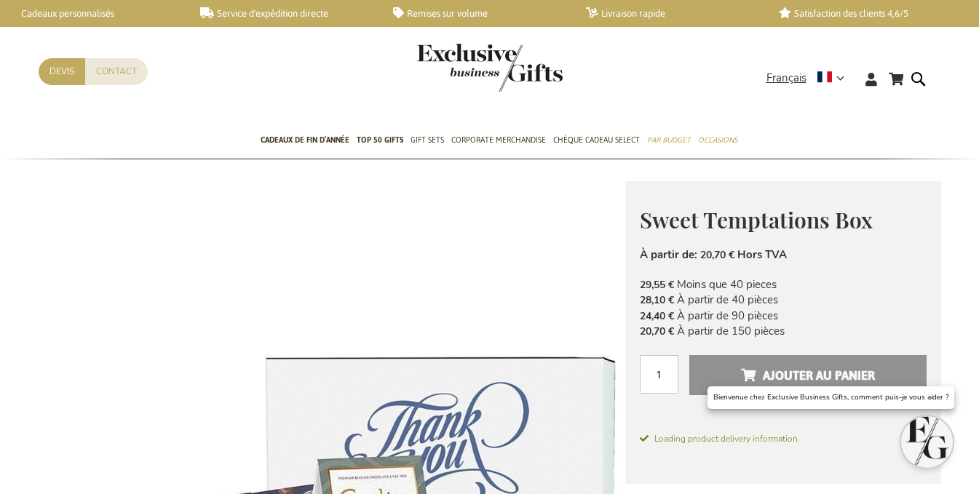 This screenshot has height=494, width=979. I want to click on a: Gift Sets, so click(427, 141).